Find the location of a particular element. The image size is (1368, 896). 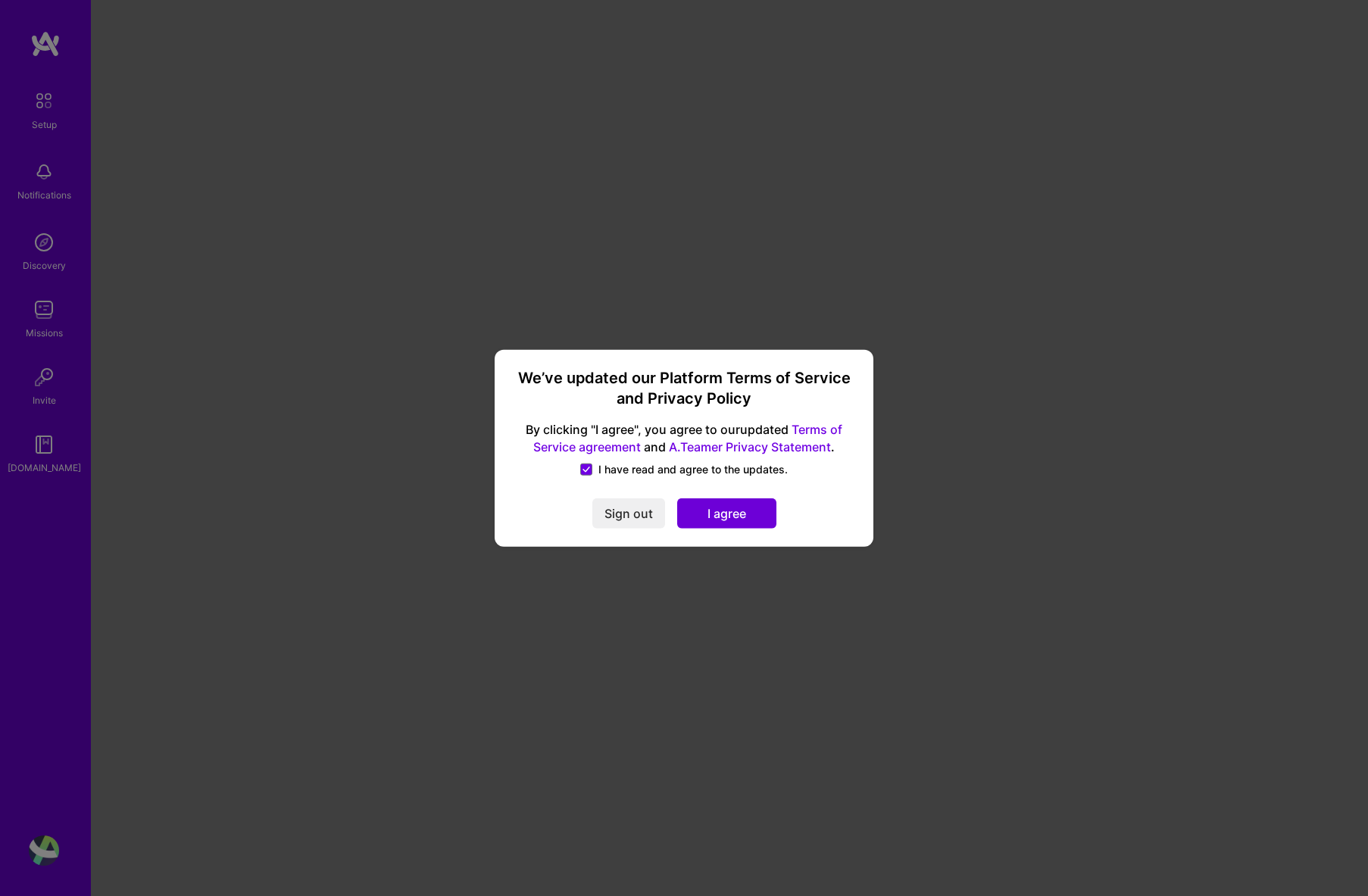

h3: We’ve updated our Platform Terms of Service and Privacy Policy is located at coordinates (684, 388).